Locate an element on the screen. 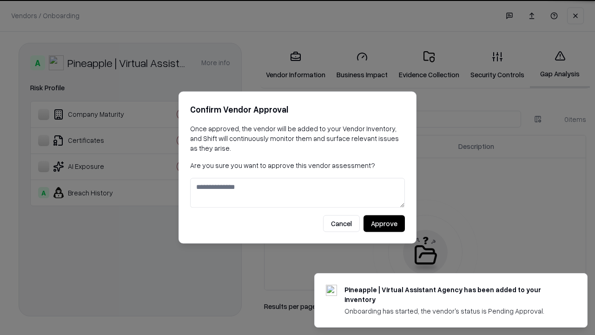 The height and width of the screenshot is (335, 595). div: Onboarding has started, the vendor's status is Pending Approval. is located at coordinates (455, 311).